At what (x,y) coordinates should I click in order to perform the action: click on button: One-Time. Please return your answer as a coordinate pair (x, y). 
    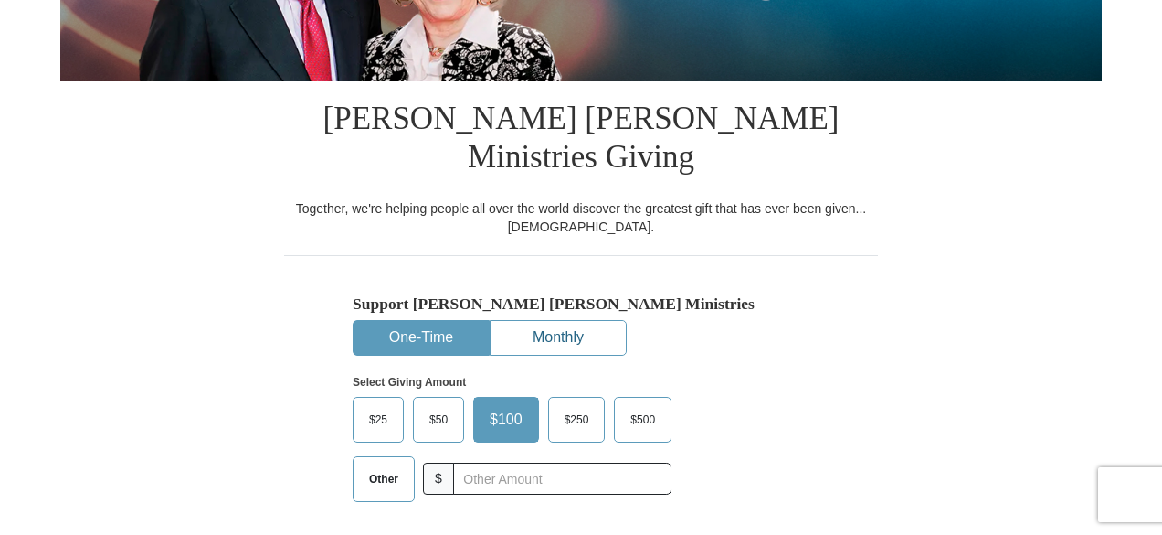
    Looking at the image, I should click on (421, 337).